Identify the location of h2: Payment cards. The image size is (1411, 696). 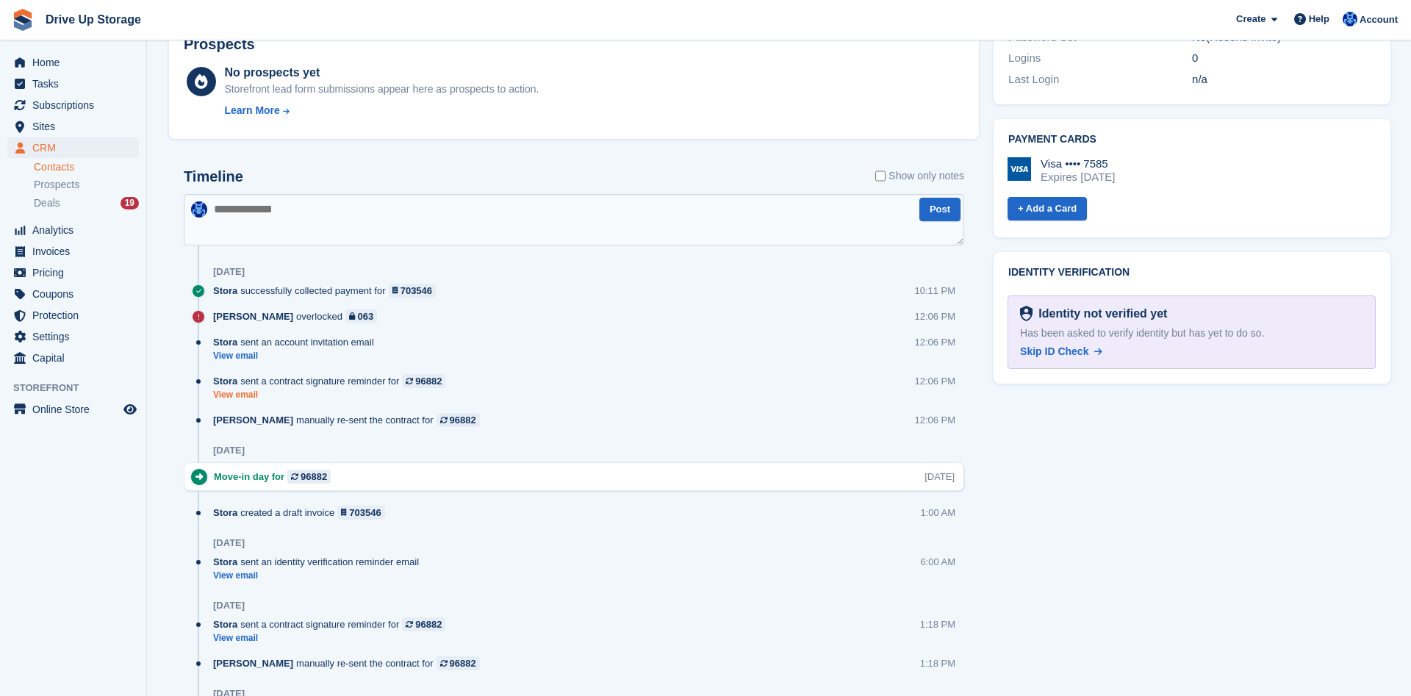
(1192, 140).